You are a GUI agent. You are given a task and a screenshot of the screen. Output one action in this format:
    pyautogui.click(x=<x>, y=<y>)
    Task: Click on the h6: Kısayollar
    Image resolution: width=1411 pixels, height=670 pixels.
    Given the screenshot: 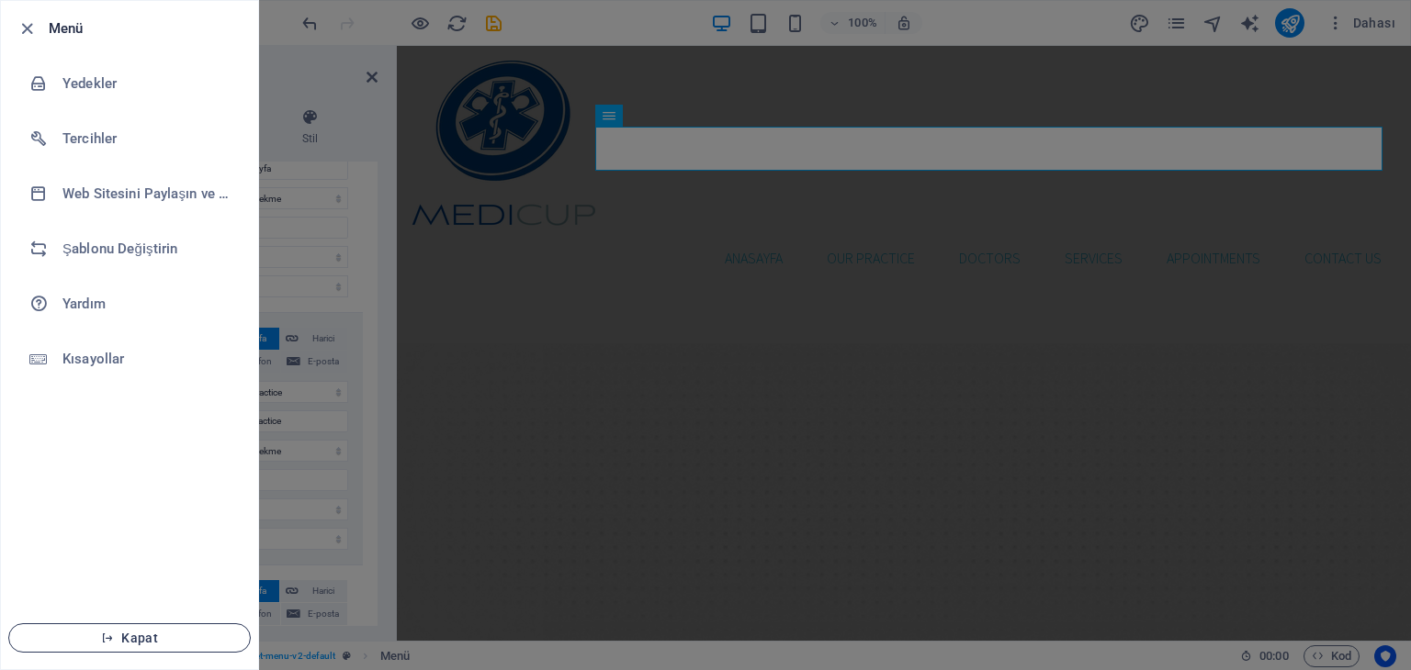 What is the action you would take?
    pyautogui.click(x=147, y=359)
    